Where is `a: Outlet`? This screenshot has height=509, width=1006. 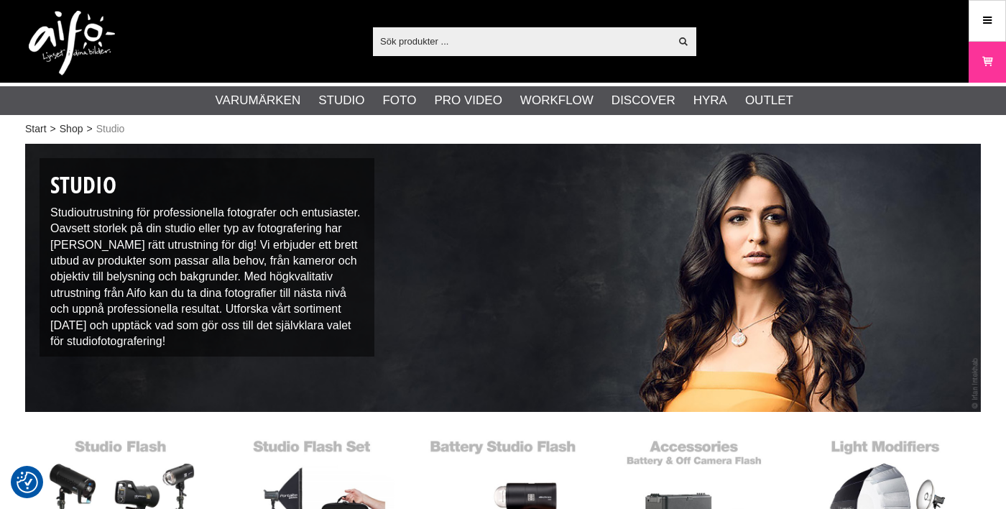
a: Outlet is located at coordinates (769, 101).